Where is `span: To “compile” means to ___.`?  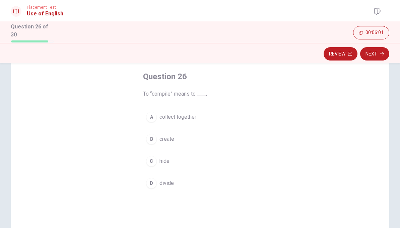 span: To “compile” means to ___. is located at coordinates (200, 94).